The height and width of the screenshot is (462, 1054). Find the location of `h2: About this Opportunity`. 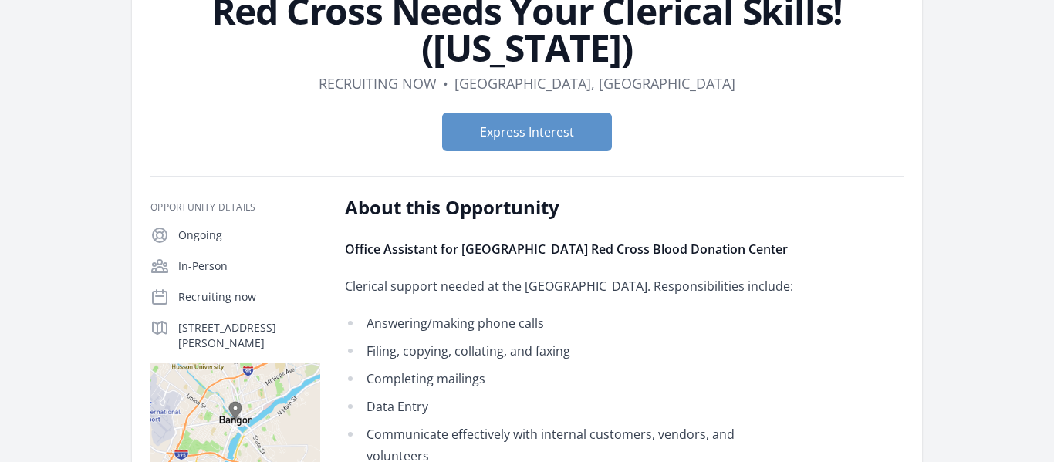

h2: About this Opportunity is located at coordinates (570, 208).